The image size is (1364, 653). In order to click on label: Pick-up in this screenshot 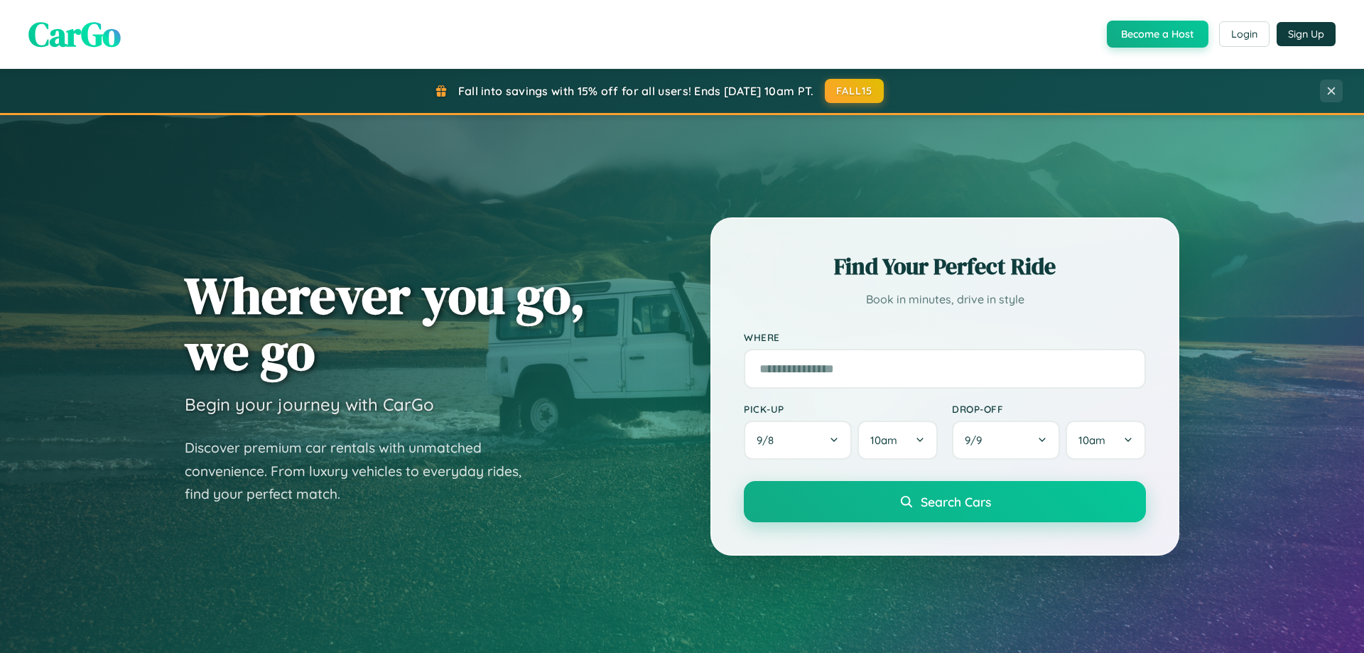, I will do `click(840, 408)`.